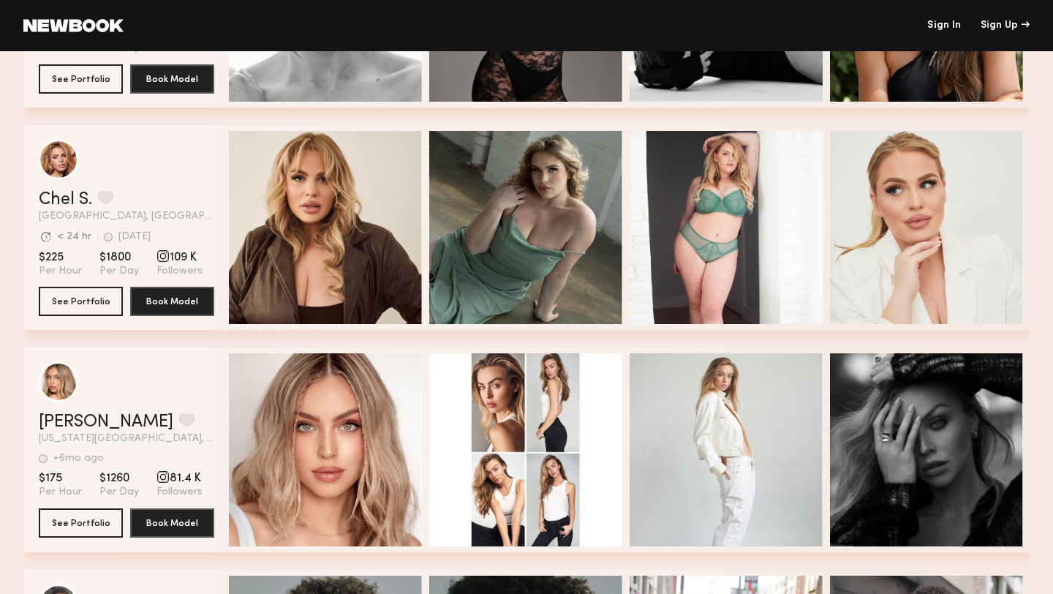 The height and width of the screenshot is (594, 1053). Describe the element at coordinates (119, 257) in the screenshot. I see `span: $1800` at that location.